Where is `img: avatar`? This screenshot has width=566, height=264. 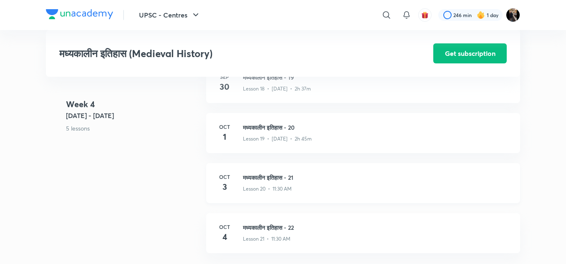 img: avatar is located at coordinates (425, 15).